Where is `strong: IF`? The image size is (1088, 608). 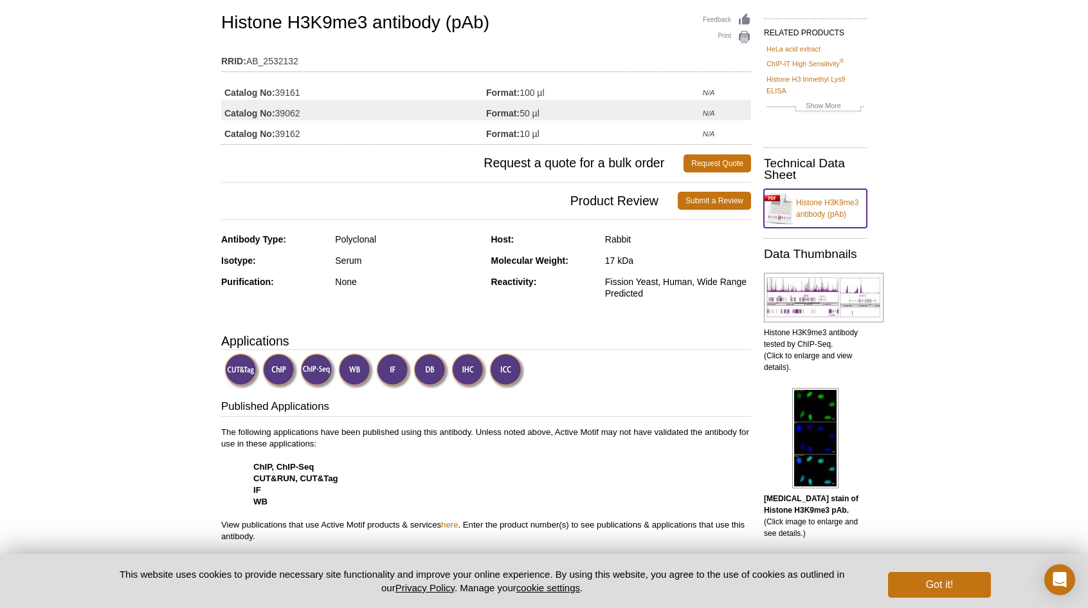
strong: IF is located at coordinates (257, 489).